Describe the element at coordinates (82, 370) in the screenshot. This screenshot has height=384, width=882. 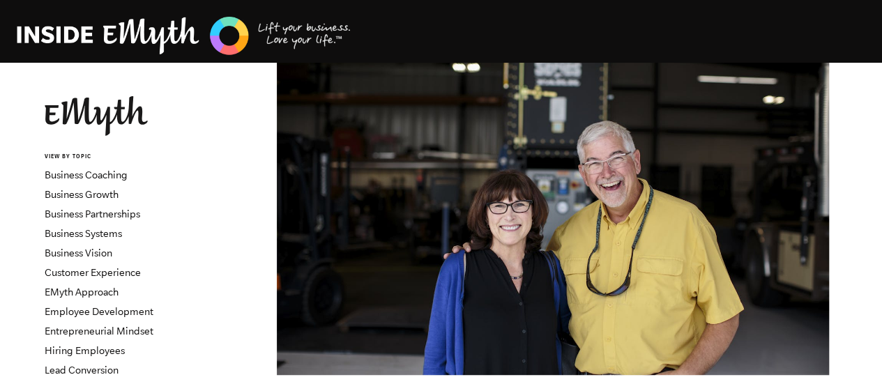
I see `a: Lead Conversion` at that location.